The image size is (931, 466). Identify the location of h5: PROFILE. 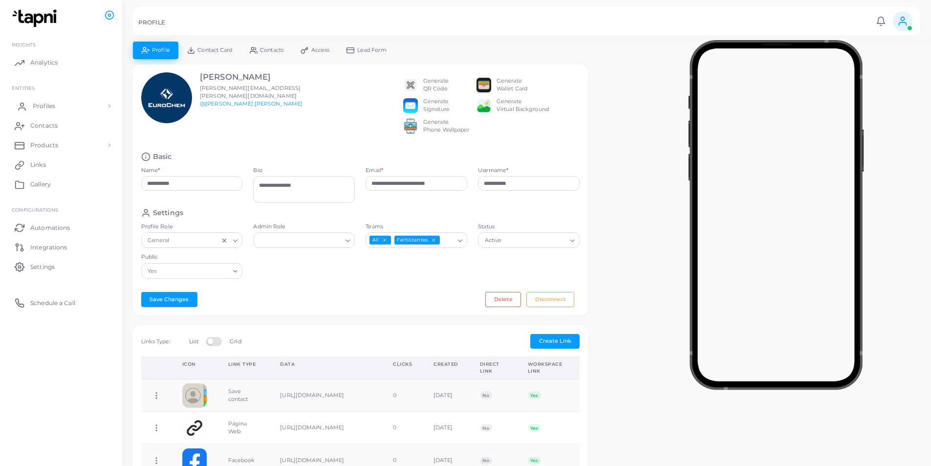
(151, 22).